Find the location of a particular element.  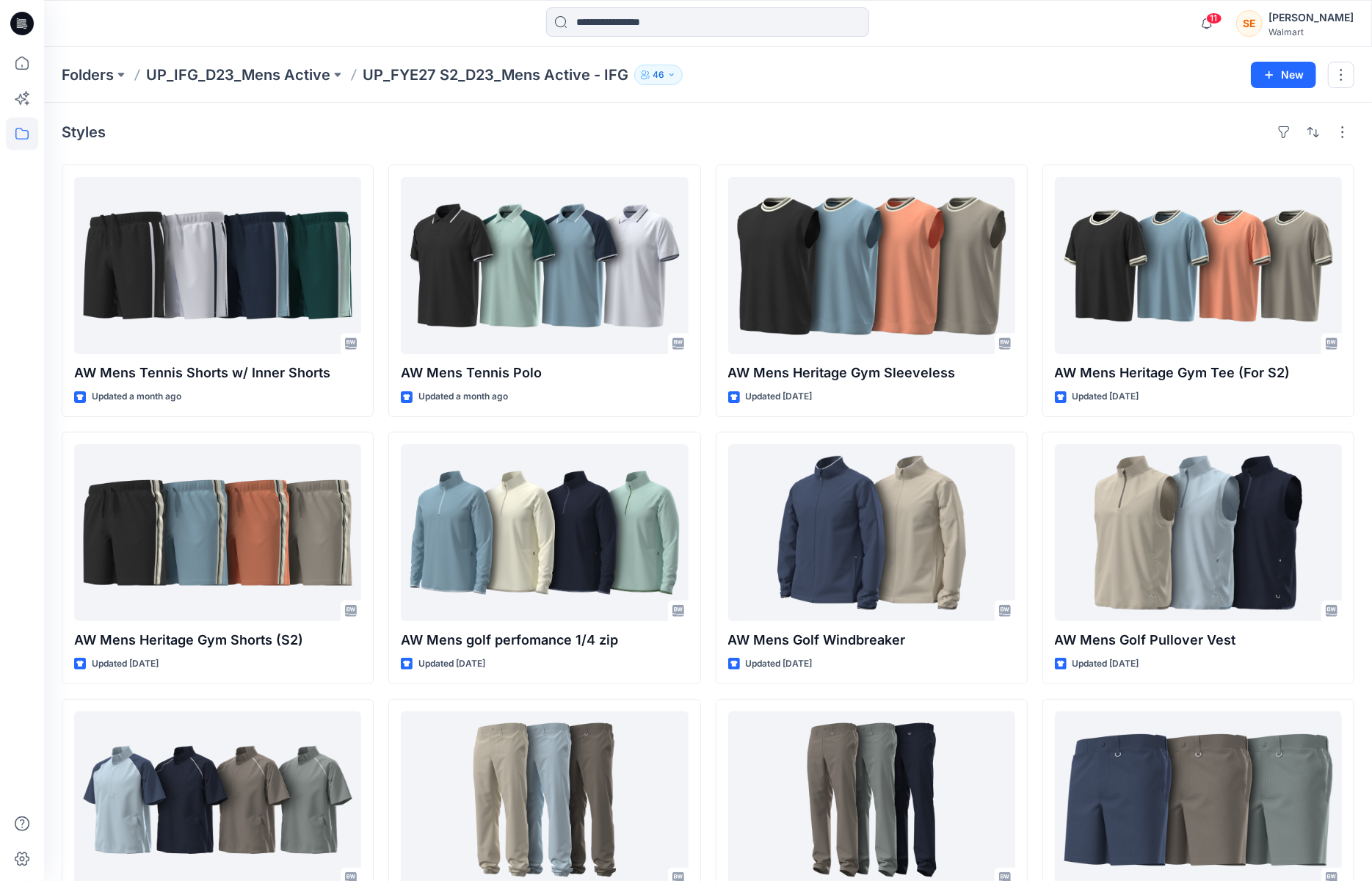

p: AW Mens Golf Pullover Vest is located at coordinates (1198, 640).